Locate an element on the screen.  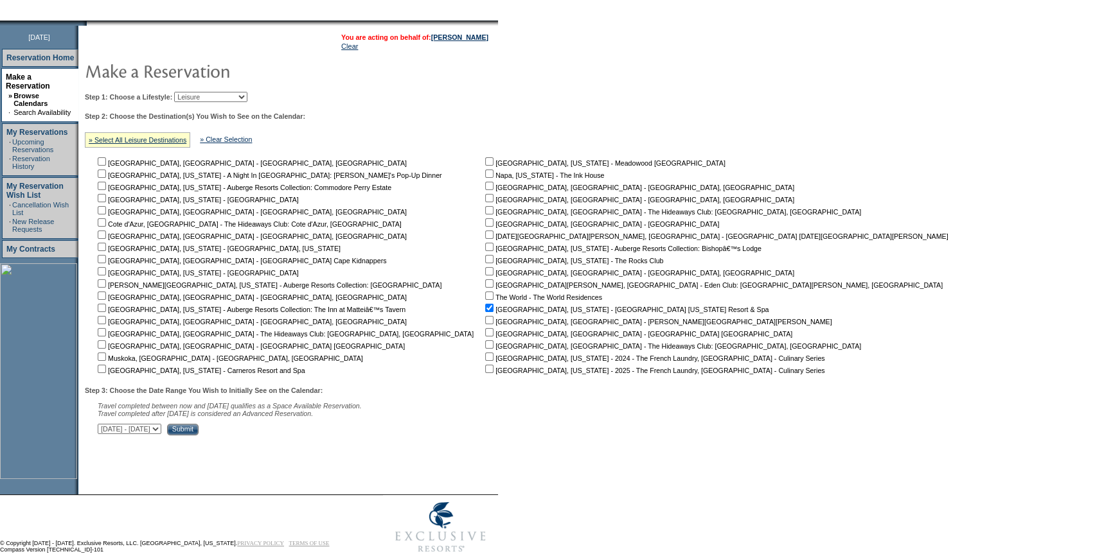
a: Make a Reservation is located at coordinates (28, 82).